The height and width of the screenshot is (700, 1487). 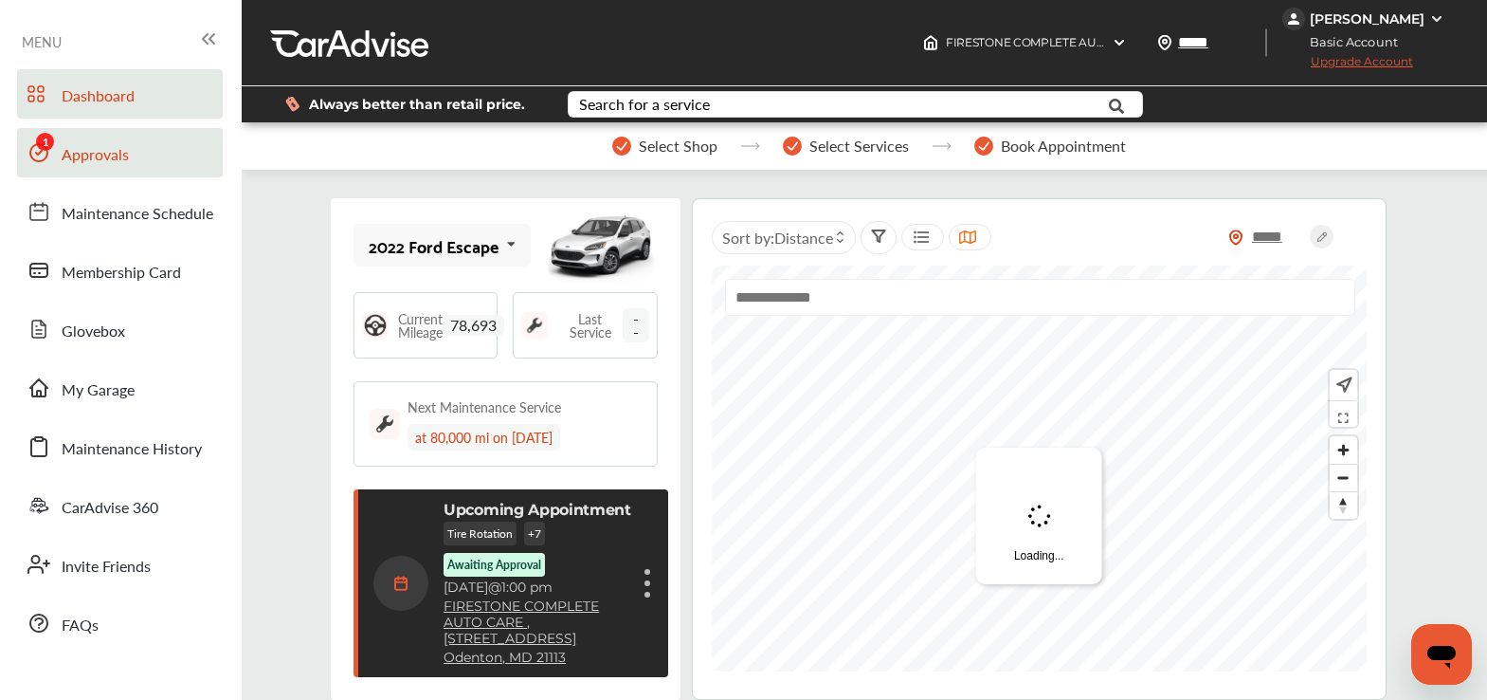 What do you see at coordinates (1040, 468) in the screenshot?
I see `canvas: Map` at bounding box center [1040, 468].